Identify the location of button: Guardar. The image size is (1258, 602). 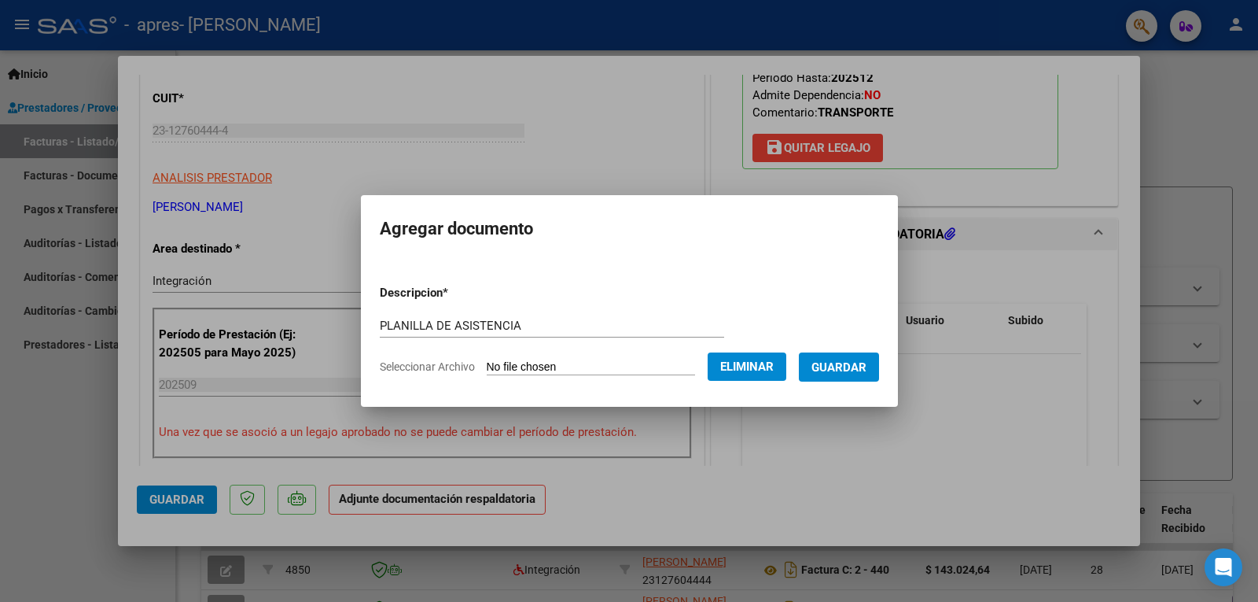
(839, 366).